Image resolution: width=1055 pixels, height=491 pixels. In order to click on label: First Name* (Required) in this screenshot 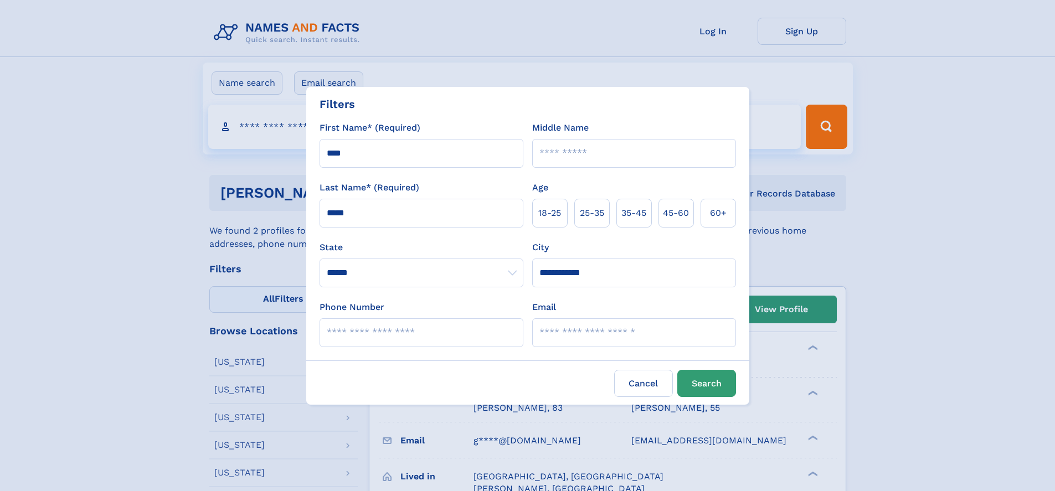, I will do `click(370, 128)`.